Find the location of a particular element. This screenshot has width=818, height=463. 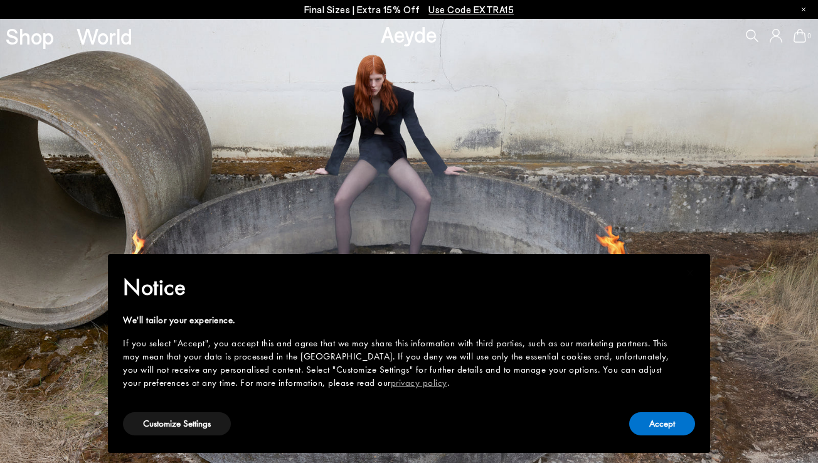

div: If you select "Accept", you accept this and agree that we may share this information with third p... is located at coordinates (399, 363).